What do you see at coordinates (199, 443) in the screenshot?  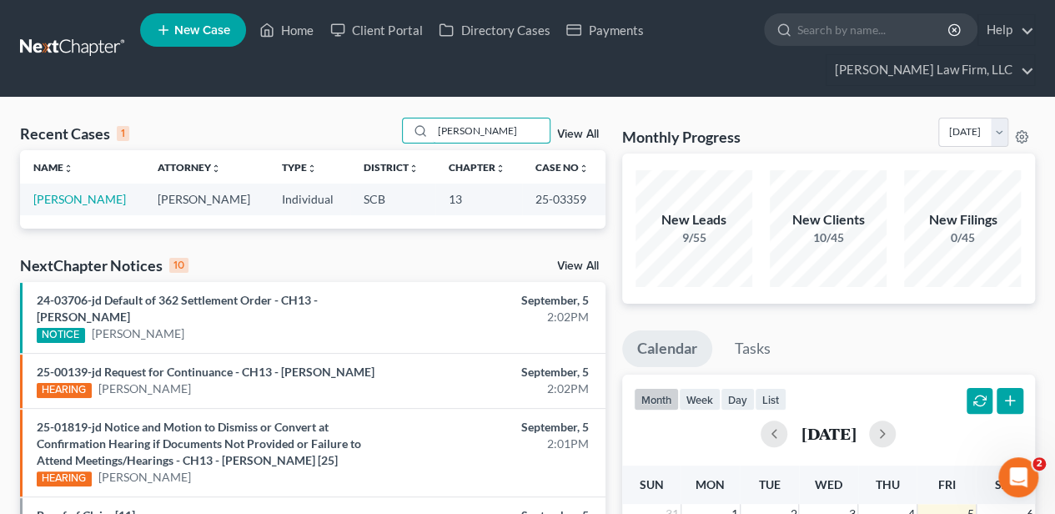 I see `a: 25-01819-jd Notice and Motion to Dismiss or Convert at Confirmation Hearing if Documents Not Prov...` at bounding box center [199, 443].